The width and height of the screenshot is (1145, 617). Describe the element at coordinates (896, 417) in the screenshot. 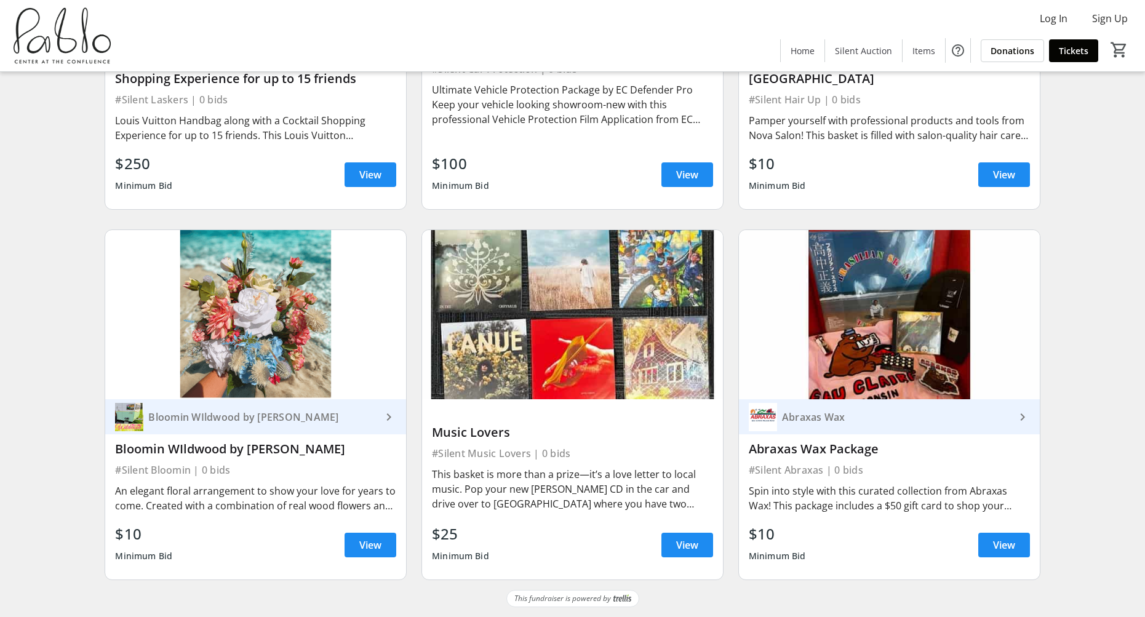

I see `div: Abraxas Wax` at that location.